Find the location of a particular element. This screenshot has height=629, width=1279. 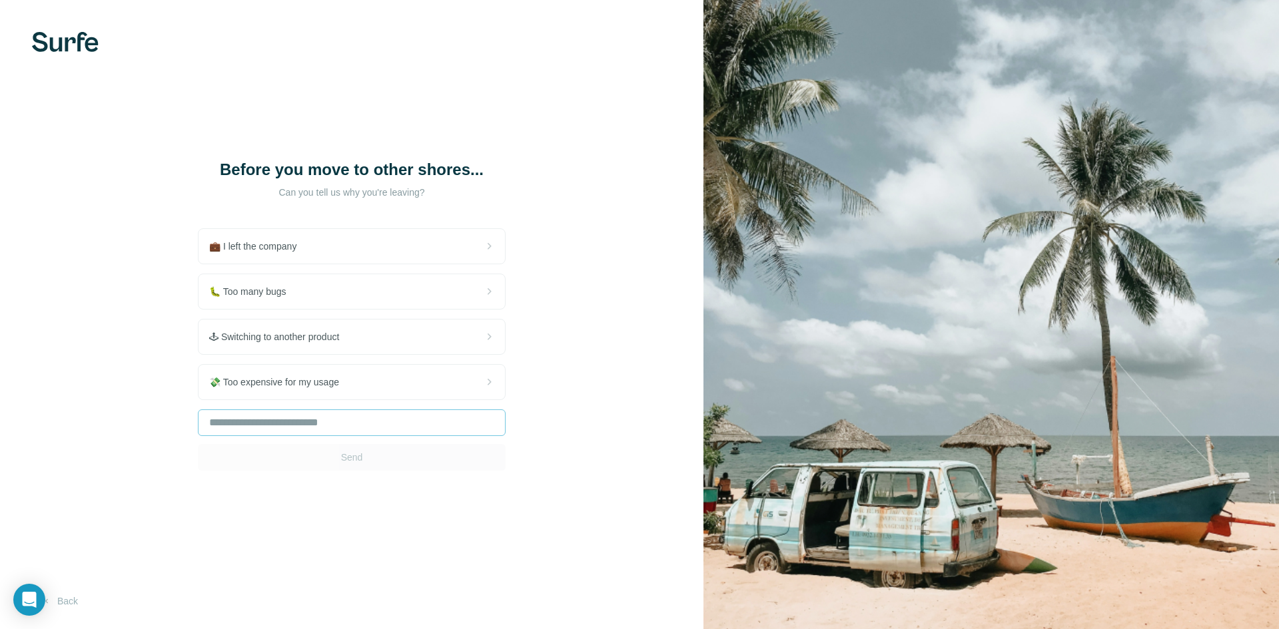

h1: Before you move to other shores... is located at coordinates (352, 170).